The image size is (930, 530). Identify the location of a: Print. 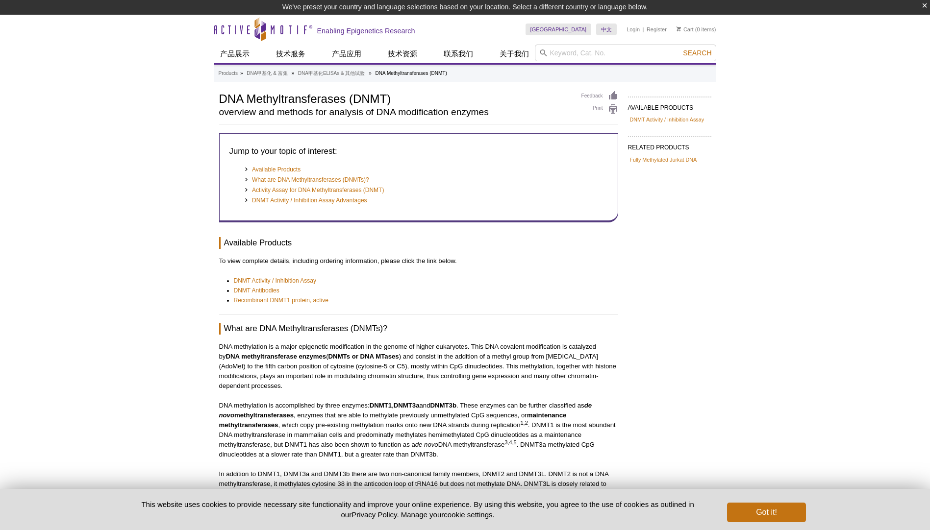
(600, 109).